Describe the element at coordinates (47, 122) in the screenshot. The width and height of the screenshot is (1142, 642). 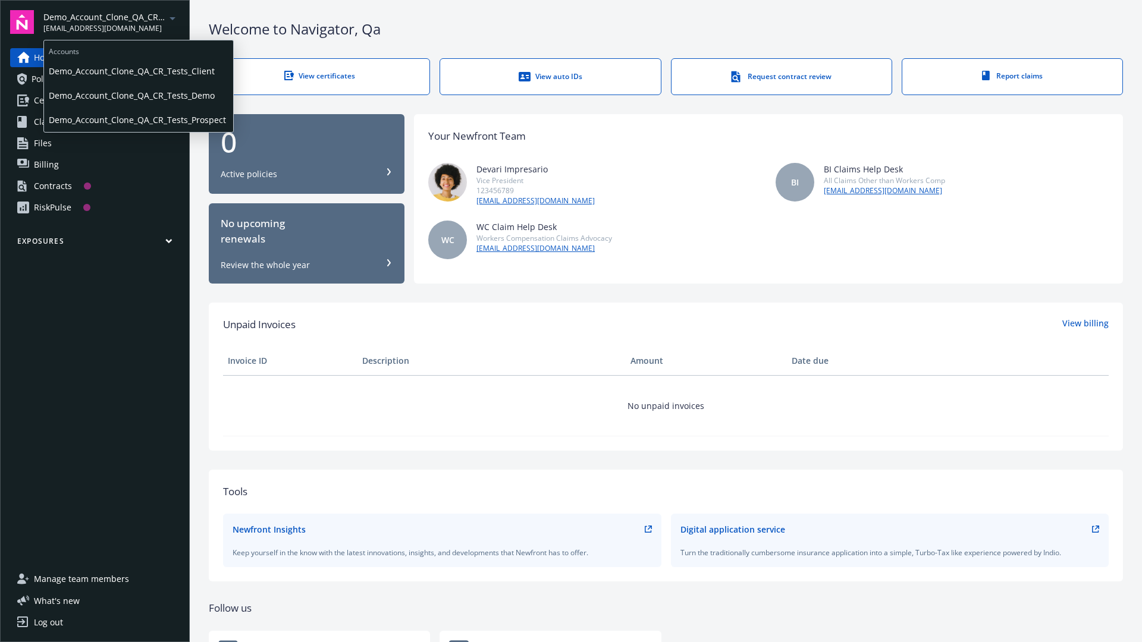
I see `span: Claims` at that location.